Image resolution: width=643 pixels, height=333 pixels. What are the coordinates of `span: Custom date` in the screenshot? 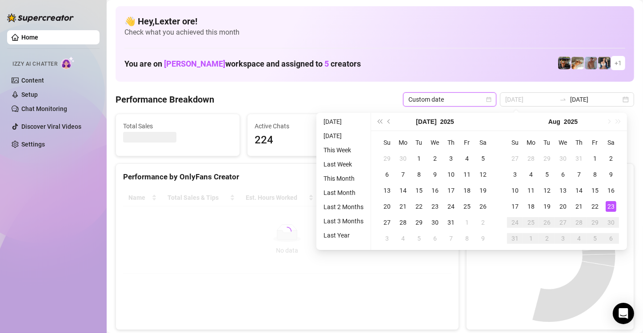 It's located at (450, 100).